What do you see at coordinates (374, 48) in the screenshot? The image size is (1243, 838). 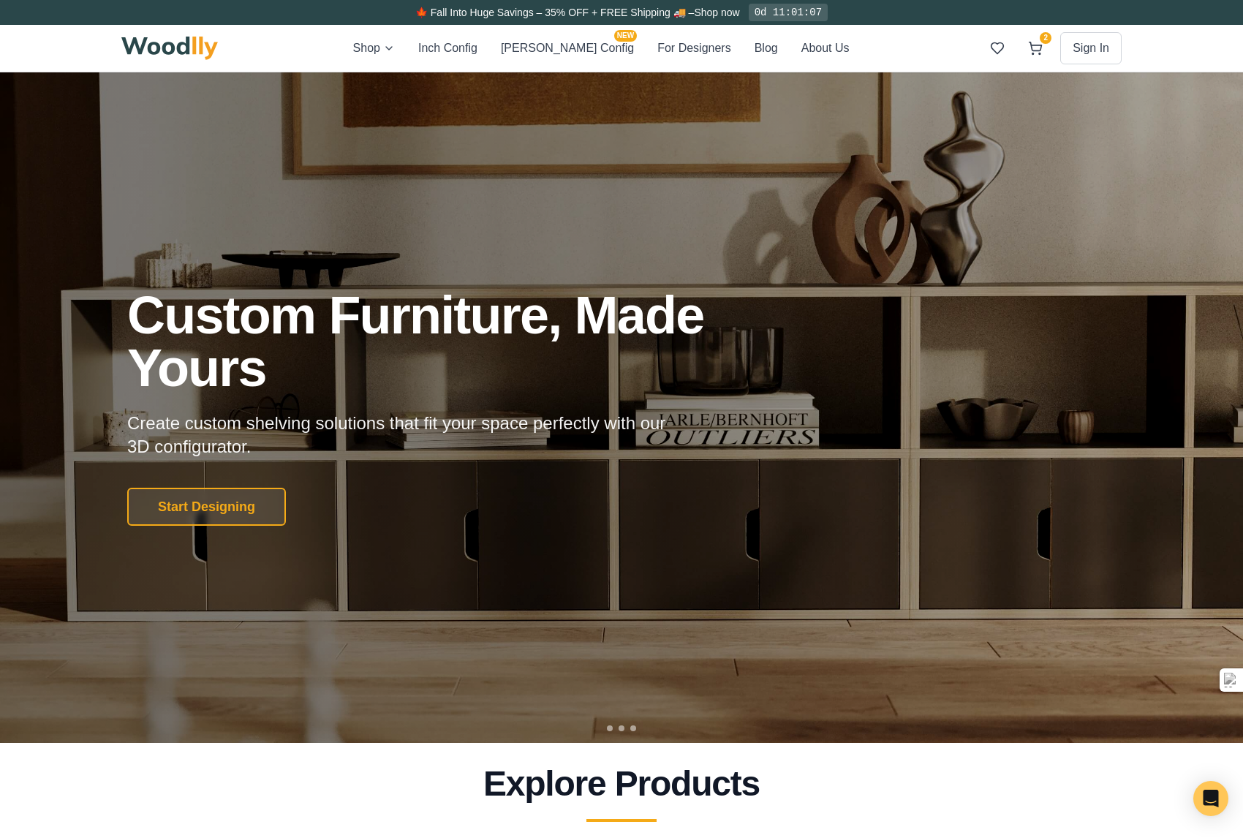 I see `button: Shop` at bounding box center [374, 48].